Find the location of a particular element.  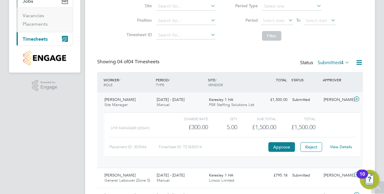

a: Go to home page is located at coordinates (45, 58).